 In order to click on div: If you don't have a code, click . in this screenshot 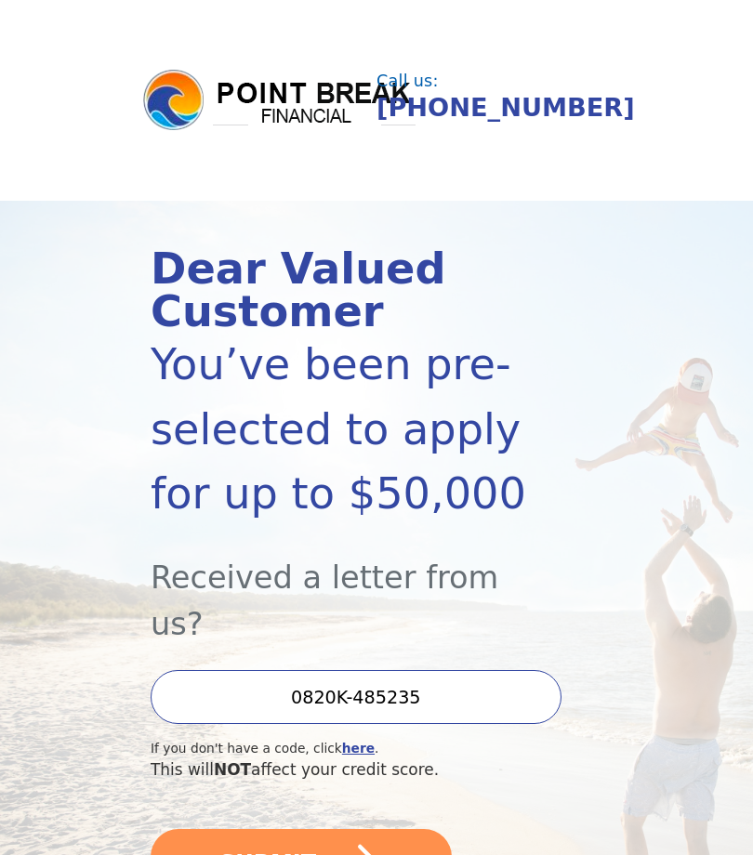, I will do `click(342, 749)`.